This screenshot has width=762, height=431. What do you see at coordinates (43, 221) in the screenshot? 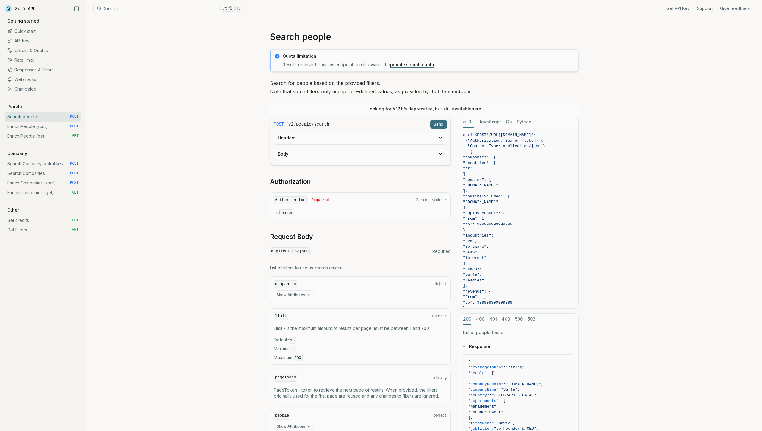
I see `a: Get credits GET` at bounding box center [43, 221].